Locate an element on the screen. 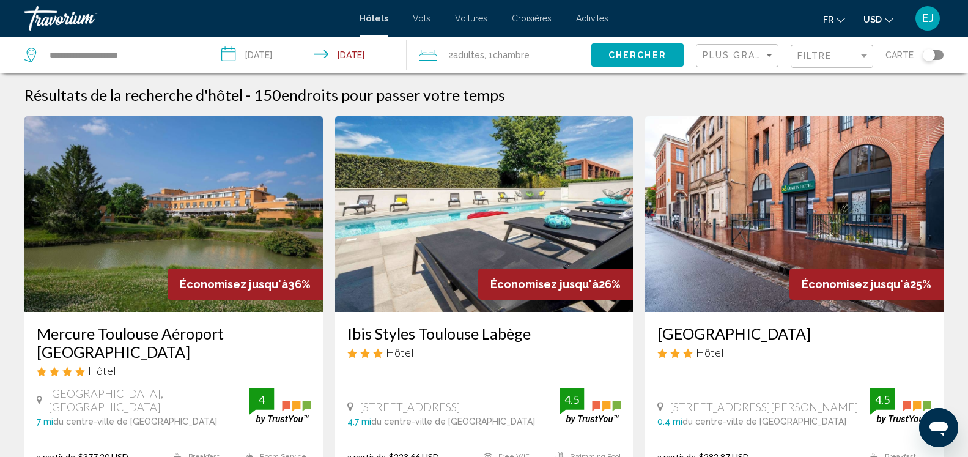 The width and height of the screenshot is (968, 457). button: Change language is located at coordinates (834, 19).